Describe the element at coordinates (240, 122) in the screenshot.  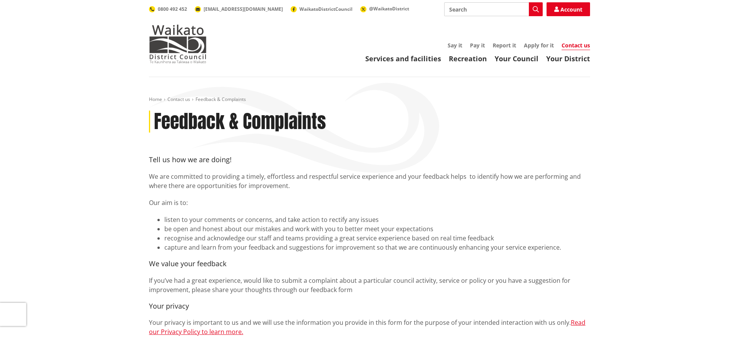
I see `h1: Feedback & Complaints` at that location.